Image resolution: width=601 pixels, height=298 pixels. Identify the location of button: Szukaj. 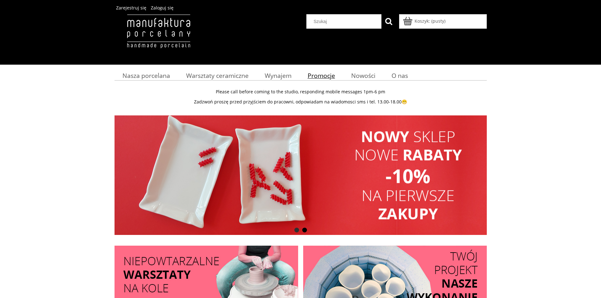
(389, 21).